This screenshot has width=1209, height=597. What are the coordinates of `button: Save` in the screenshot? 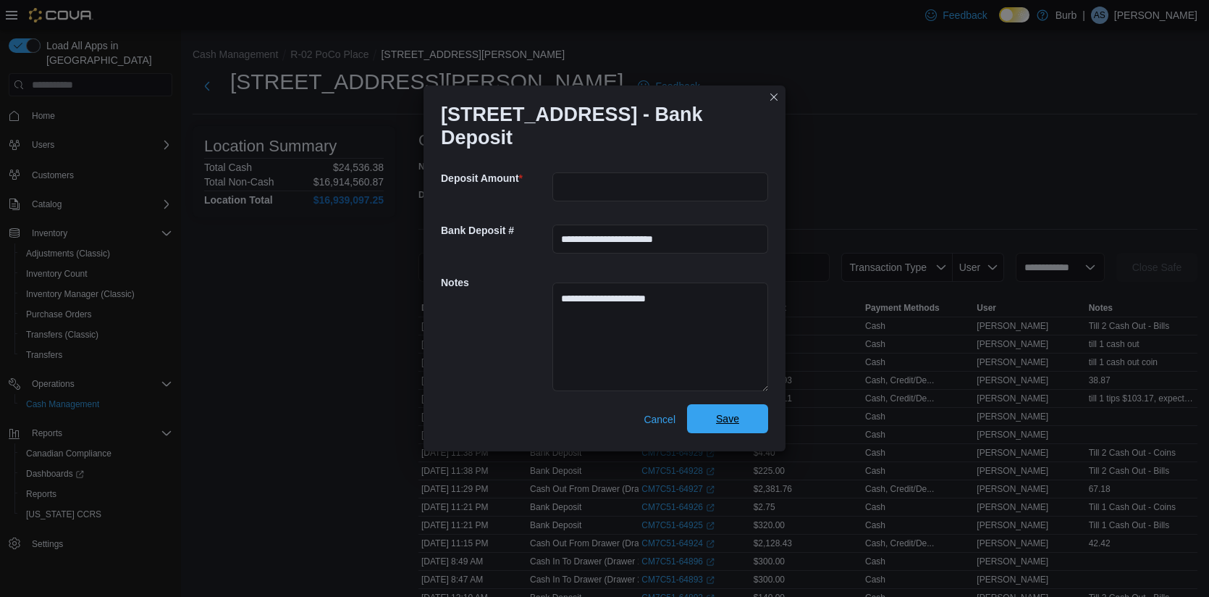 It's located at (728, 418).